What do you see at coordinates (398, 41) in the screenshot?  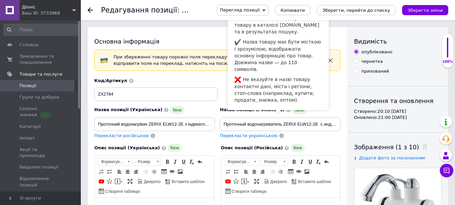 I see `div: Видимість` at bounding box center [398, 41].